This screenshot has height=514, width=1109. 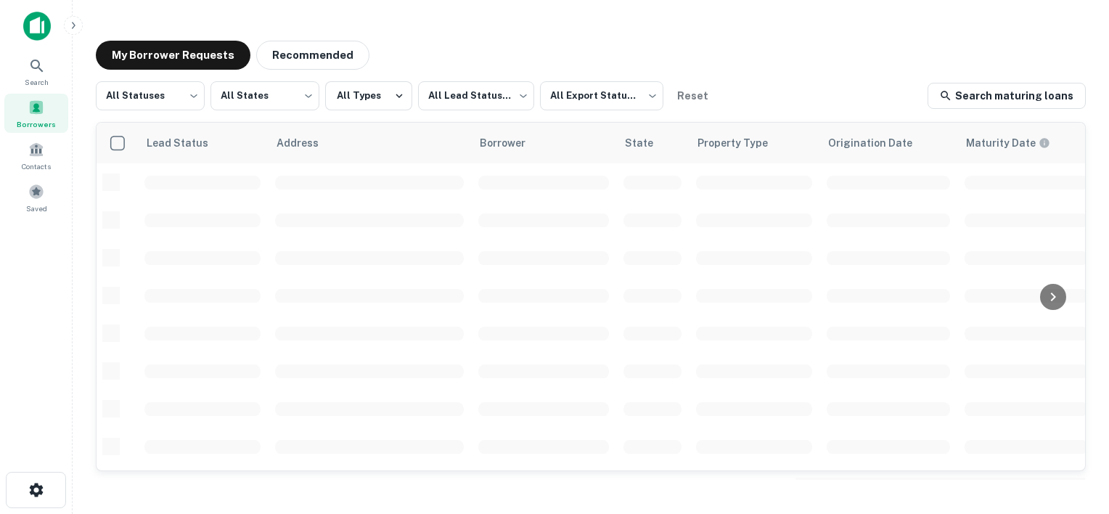 What do you see at coordinates (36, 155) in the screenshot?
I see `a: Contacts` at bounding box center [36, 155].